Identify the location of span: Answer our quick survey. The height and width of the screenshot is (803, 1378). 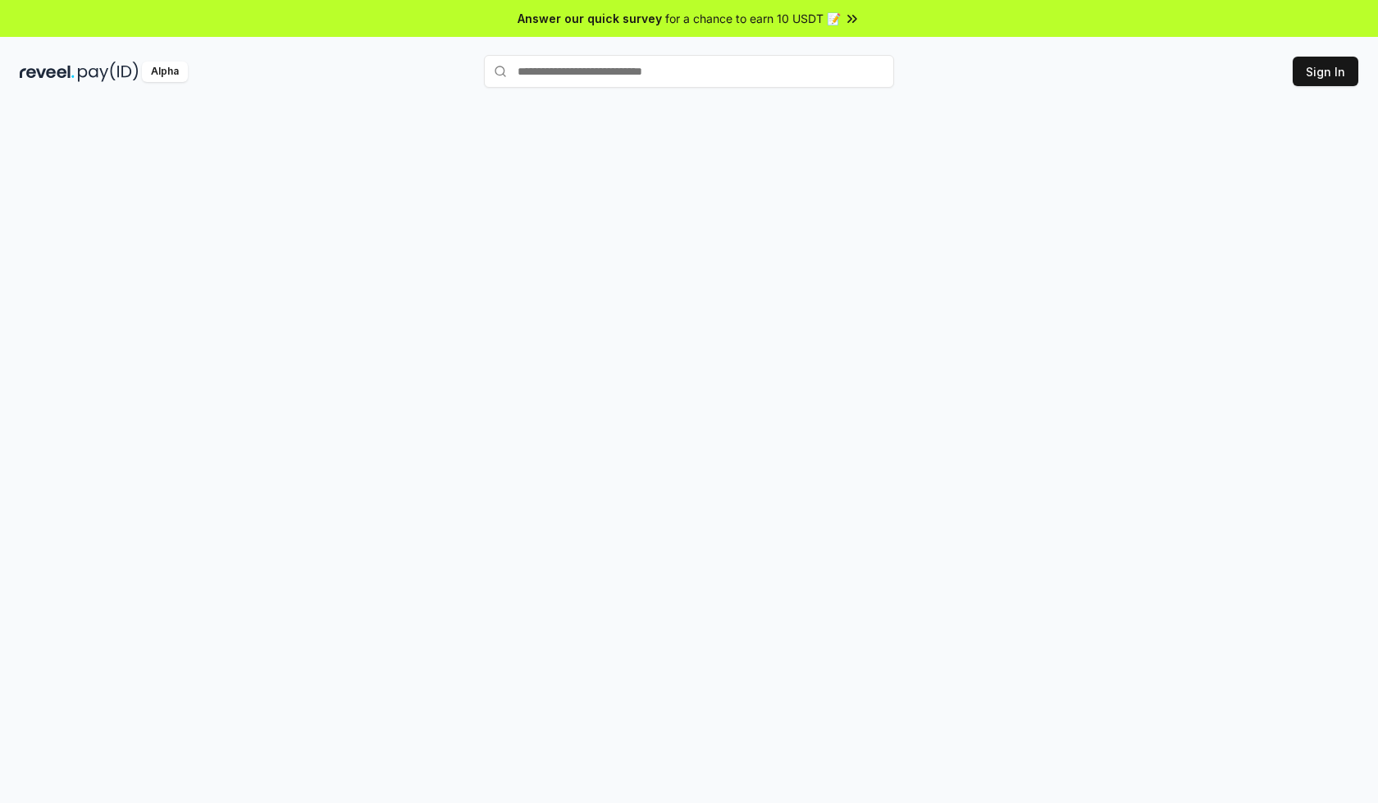
(590, 18).